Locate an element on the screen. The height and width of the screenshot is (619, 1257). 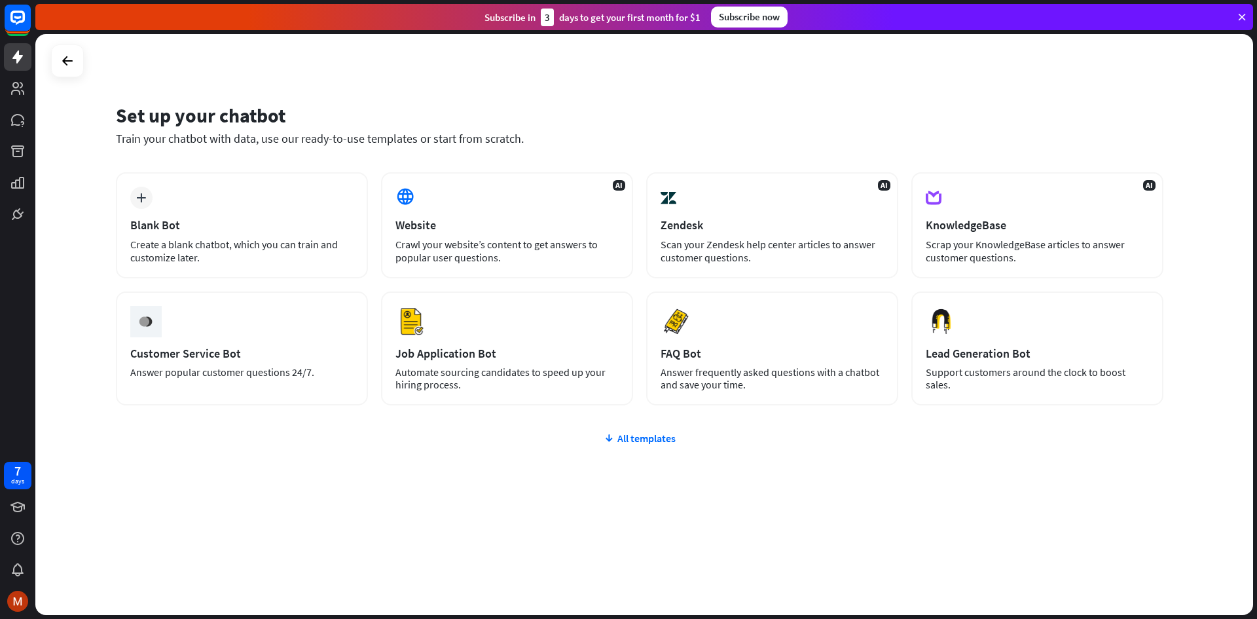
div: 7 is located at coordinates (18, 471).